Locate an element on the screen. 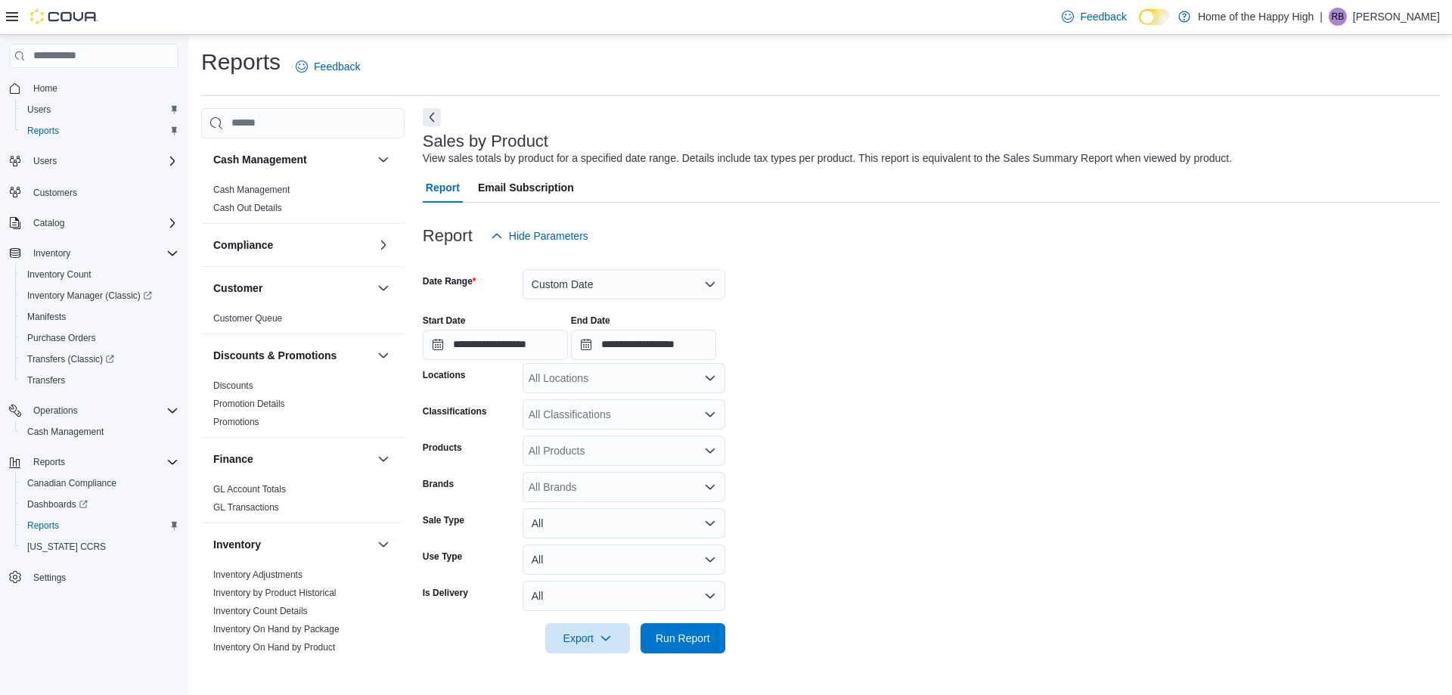 The width and height of the screenshot is (1452, 695). a: Inventory Count Details is located at coordinates (260, 611).